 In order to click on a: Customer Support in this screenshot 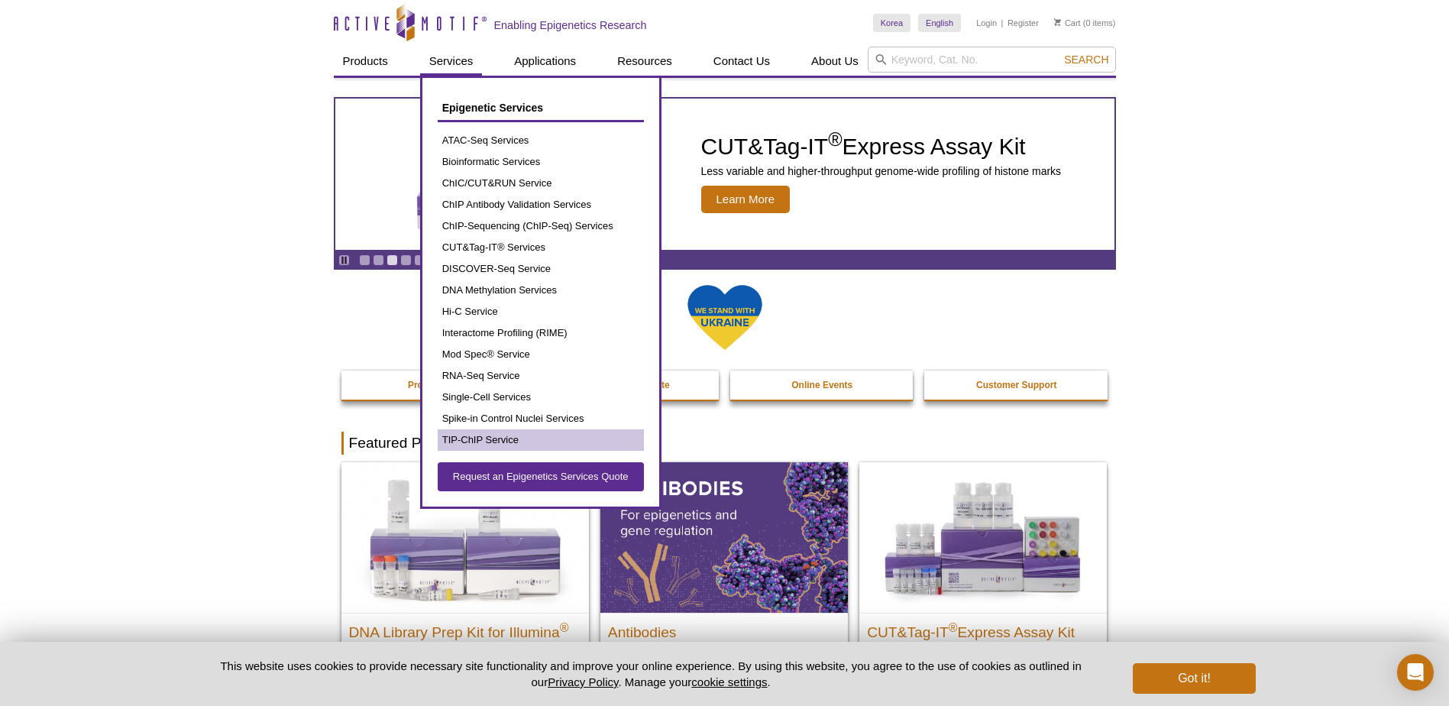, I will do `click(1016, 385)`.